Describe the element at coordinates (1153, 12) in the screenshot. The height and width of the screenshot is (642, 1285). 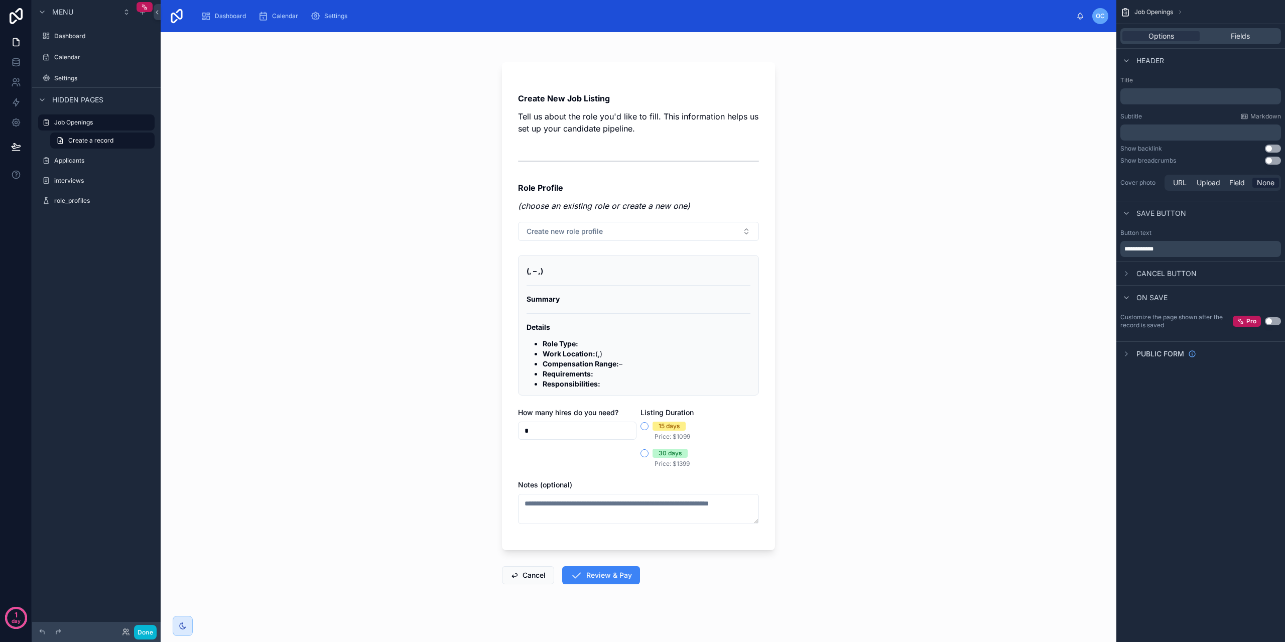
I see `span: Job Openings` at that location.